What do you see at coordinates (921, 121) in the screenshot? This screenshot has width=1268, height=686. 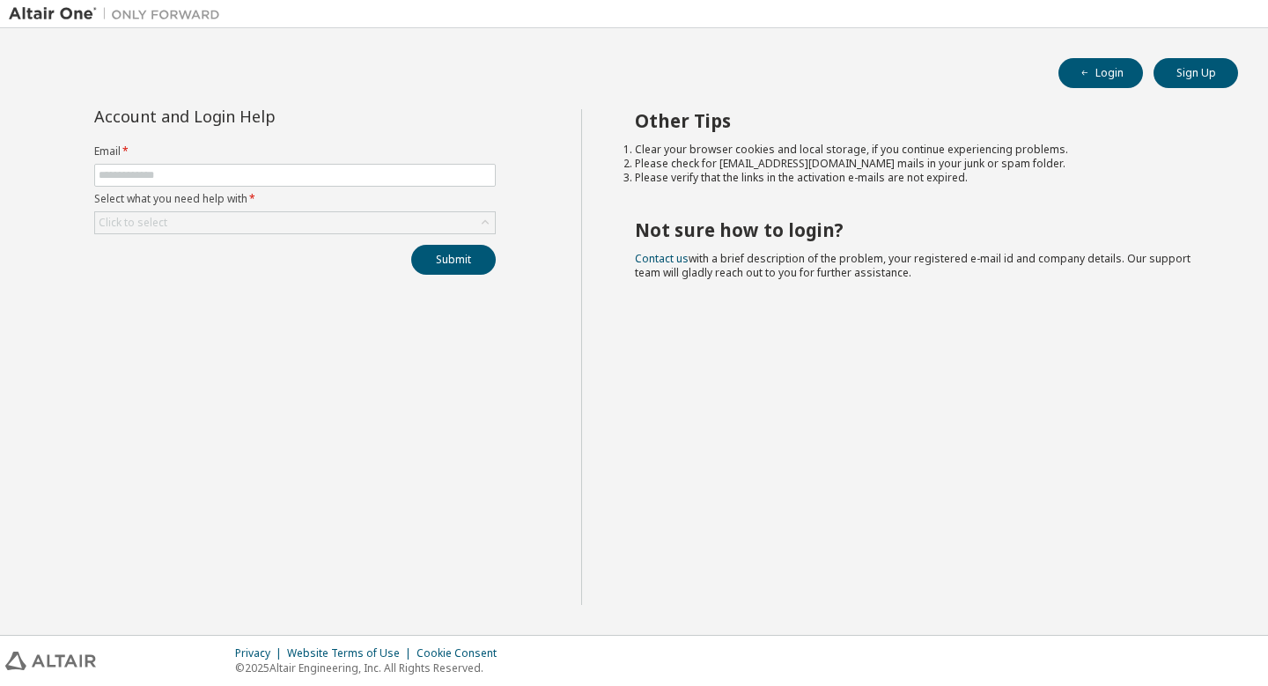 I see `h2: Other Tips` at bounding box center [921, 121].